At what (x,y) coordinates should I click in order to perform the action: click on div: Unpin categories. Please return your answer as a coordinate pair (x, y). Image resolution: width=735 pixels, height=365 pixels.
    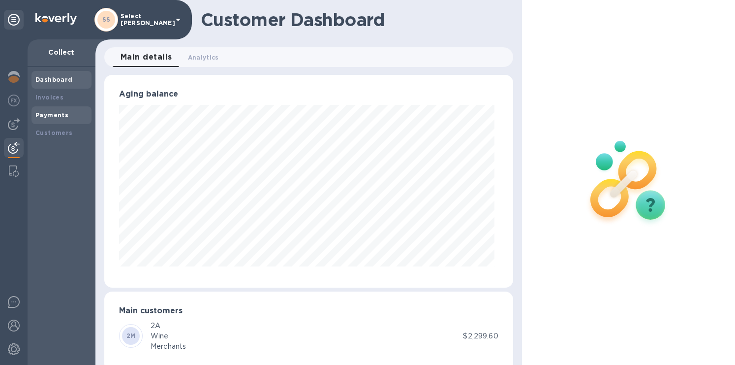
    Looking at the image, I should click on (14, 20).